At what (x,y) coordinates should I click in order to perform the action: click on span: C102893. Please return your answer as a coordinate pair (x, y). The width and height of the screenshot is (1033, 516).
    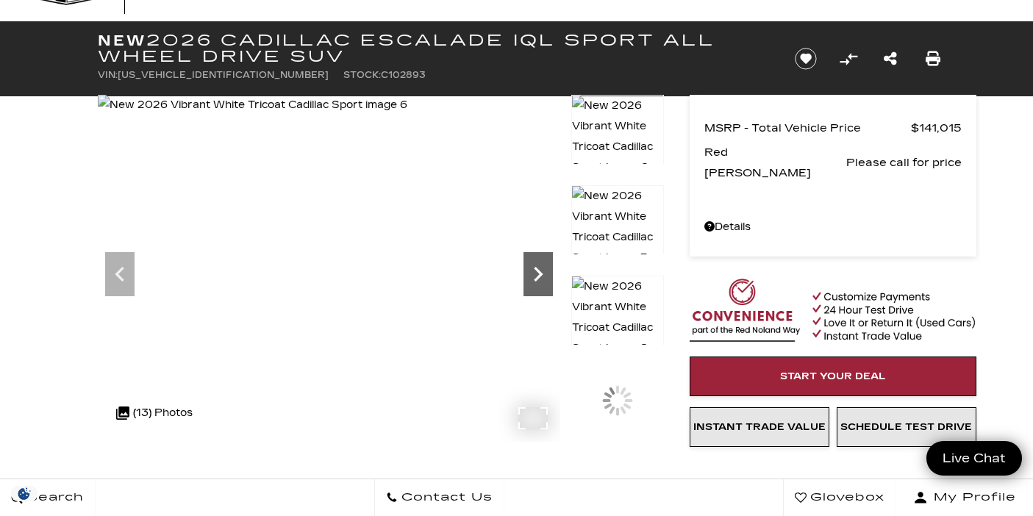
    Looking at the image, I should click on (403, 75).